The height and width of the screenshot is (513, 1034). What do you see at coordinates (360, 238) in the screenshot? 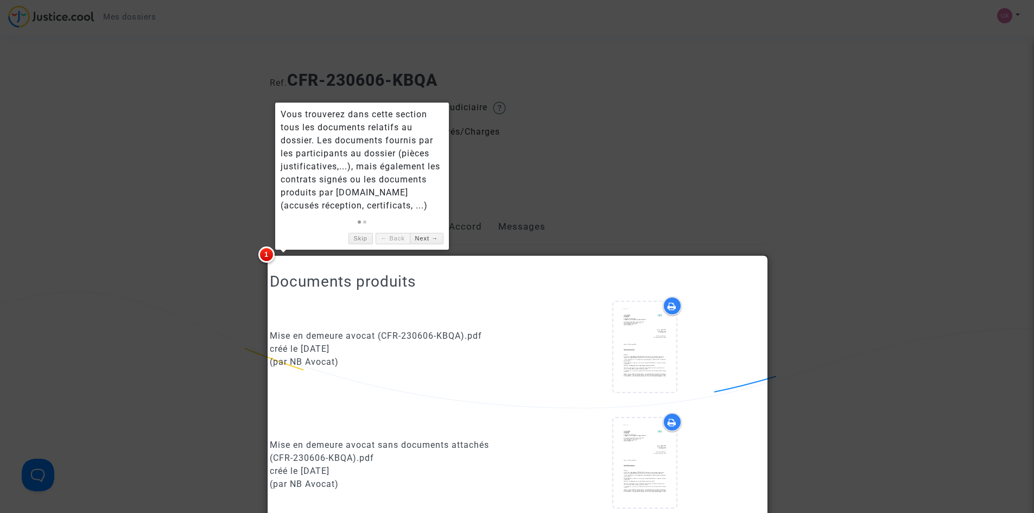
I see `a: Skip` at bounding box center [360, 238].